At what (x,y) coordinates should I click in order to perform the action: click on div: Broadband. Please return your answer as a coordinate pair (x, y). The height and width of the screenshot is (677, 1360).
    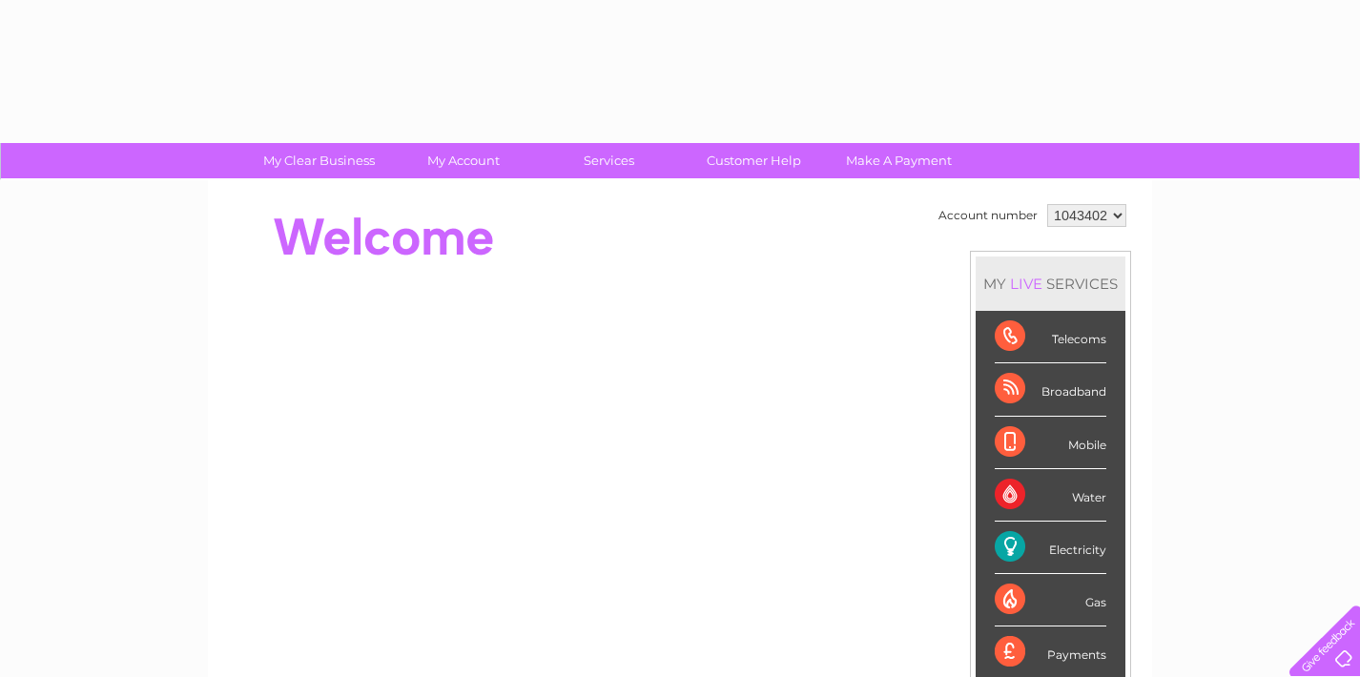
    Looking at the image, I should click on (1050, 389).